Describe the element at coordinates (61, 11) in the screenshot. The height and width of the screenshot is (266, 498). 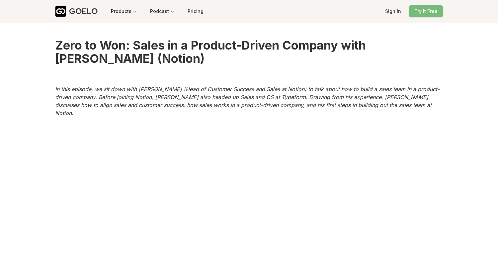
I see `img: Goelo Logo` at that location.